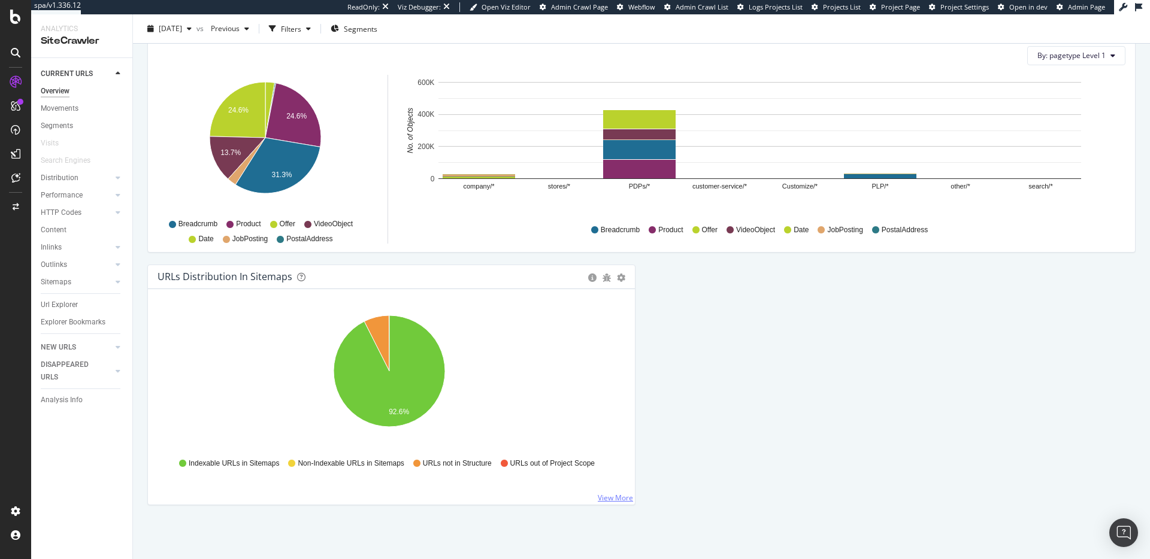 This screenshot has height=559, width=1150. What do you see at coordinates (1087, 7) in the screenshot?
I see `span: Admin Page` at bounding box center [1087, 7].